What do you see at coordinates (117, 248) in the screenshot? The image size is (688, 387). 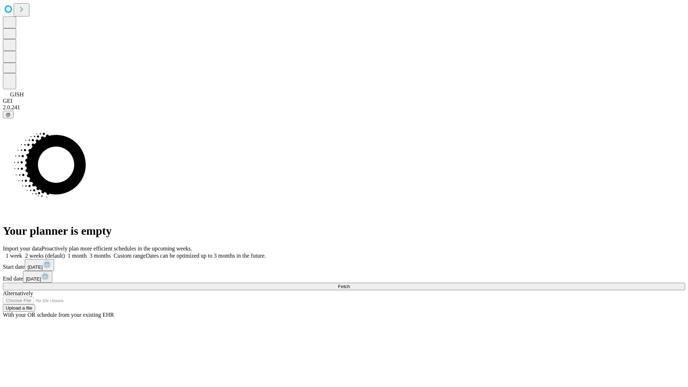 I see `span: Proactively plan more efficient schedules in the upcoming weeks.` at bounding box center [117, 248].